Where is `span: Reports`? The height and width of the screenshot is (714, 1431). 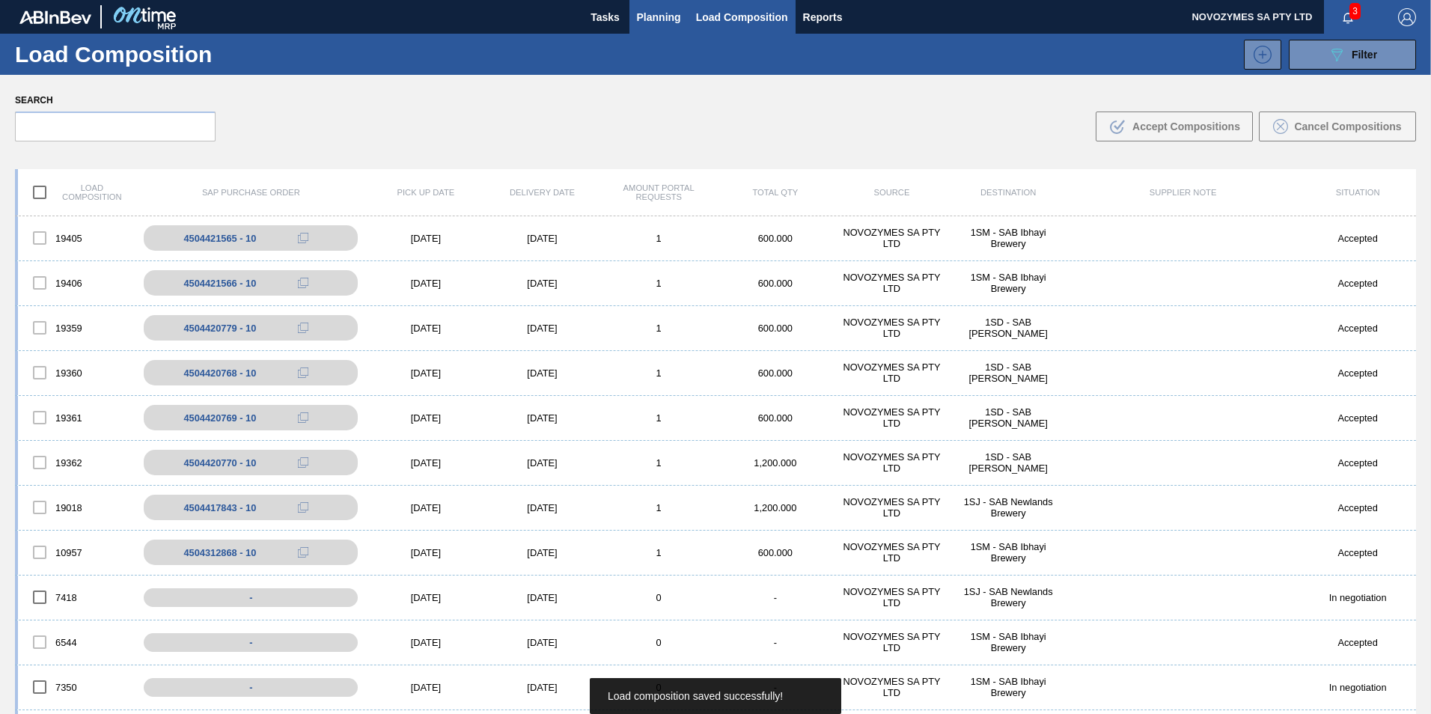
span: Reports is located at coordinates (823, 17).